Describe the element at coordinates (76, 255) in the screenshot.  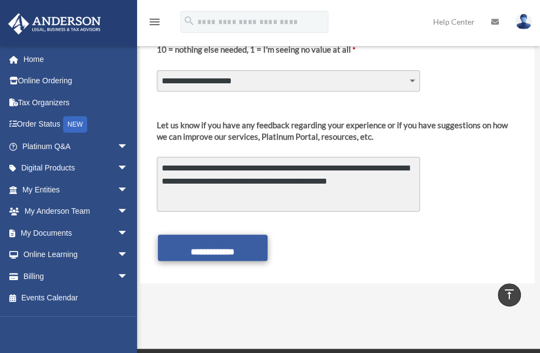
I see `a: Online Learningarrow_drop_down` at that location.